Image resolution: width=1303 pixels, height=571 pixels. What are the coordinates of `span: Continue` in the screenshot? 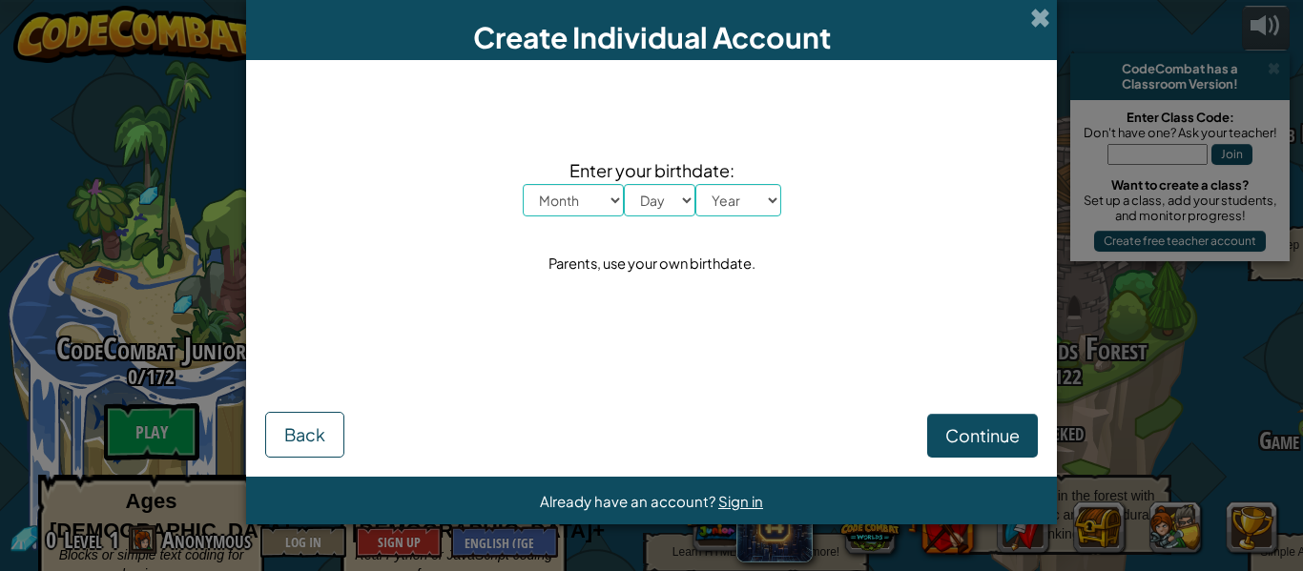 It's located at (983, 435).